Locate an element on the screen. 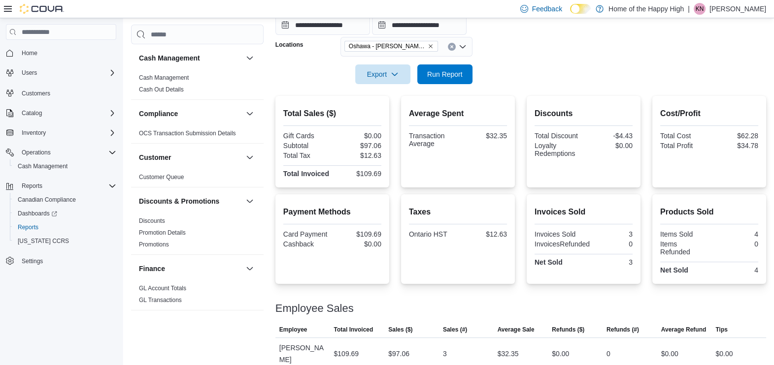 Image resolution: width=774 pixels, height=365 pixels. button: Canadian Compliance is located at coordinates (65, 200).